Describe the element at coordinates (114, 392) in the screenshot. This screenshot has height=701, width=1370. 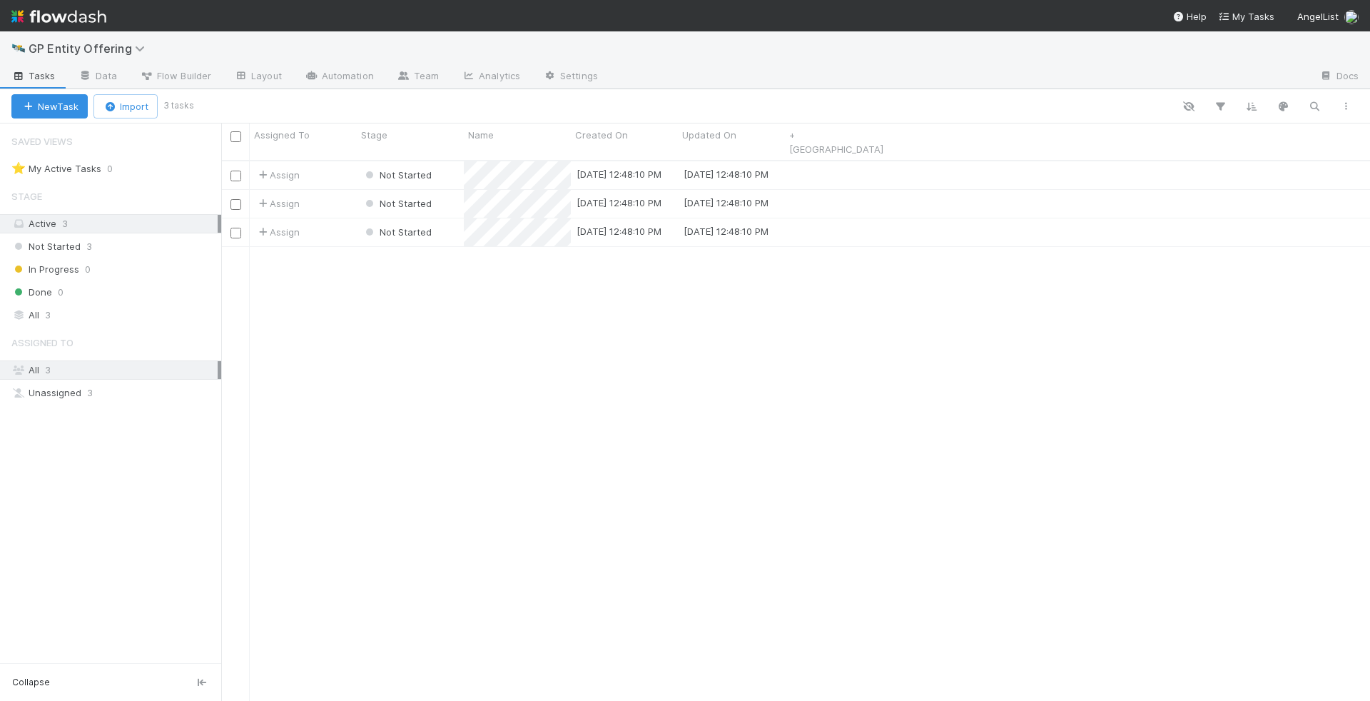
I see `div: Unassigned` at that location.